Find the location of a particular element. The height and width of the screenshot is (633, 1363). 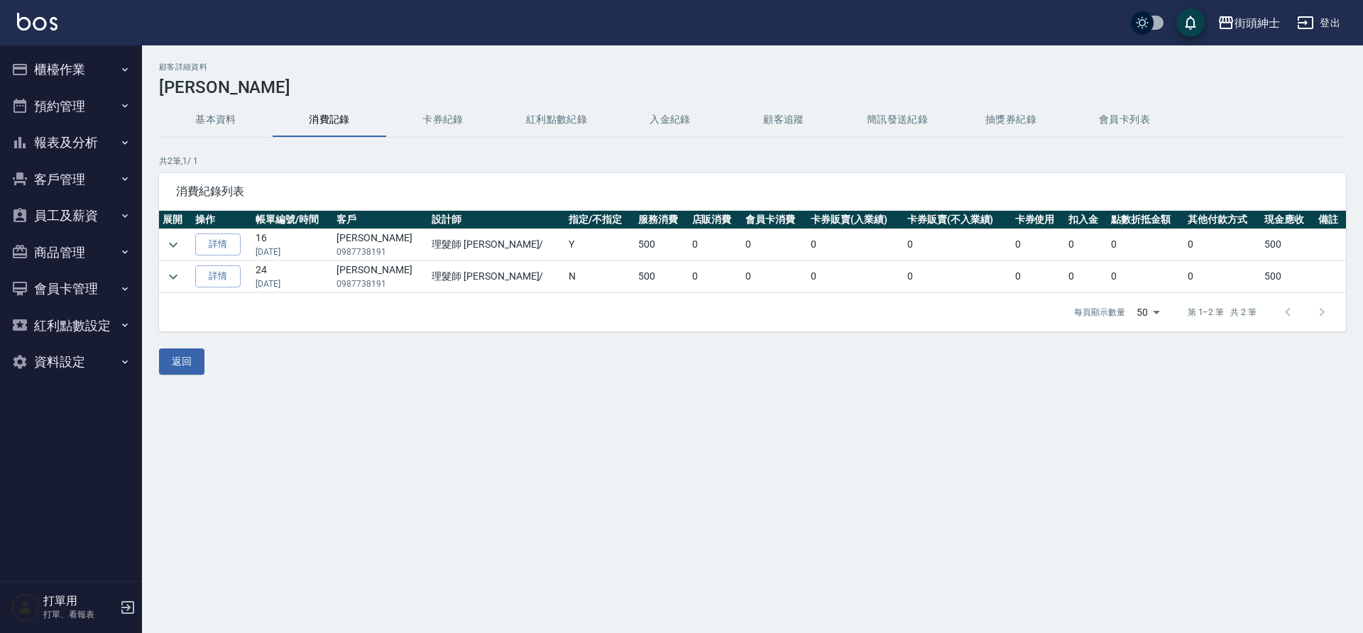

button: 抽獎券紀錄 is located at coordinates (1011, 120).